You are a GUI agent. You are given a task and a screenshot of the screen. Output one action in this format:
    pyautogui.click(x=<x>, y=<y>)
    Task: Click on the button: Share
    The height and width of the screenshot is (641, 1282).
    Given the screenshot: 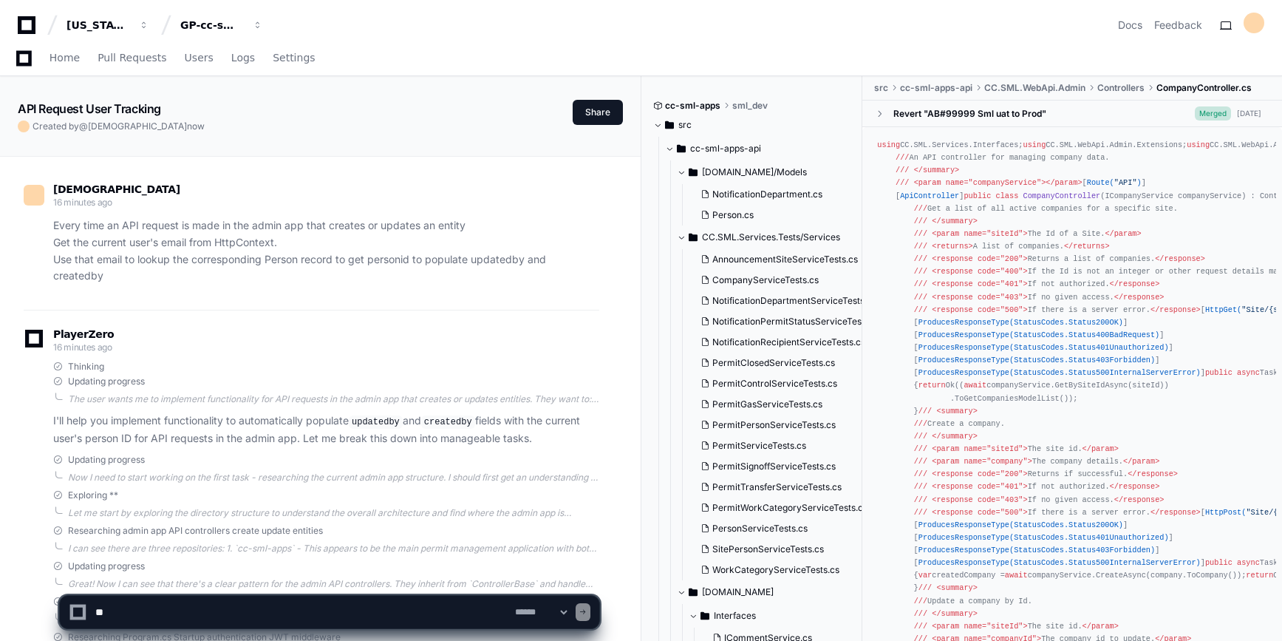 What is the action you would take?
    pyautogui.click(x=598, y=112)
    